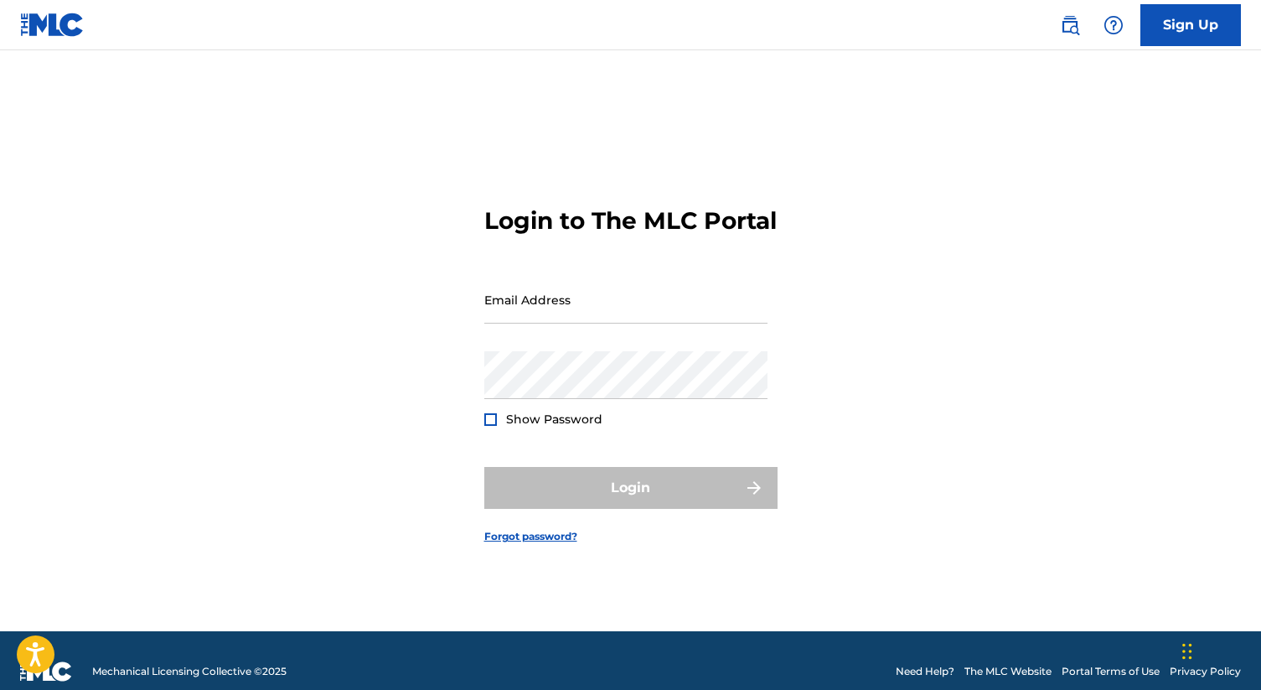  Describe the element at coordinates (1219, 649) in the screenshot. I see `div: Chat Widget` at that location.